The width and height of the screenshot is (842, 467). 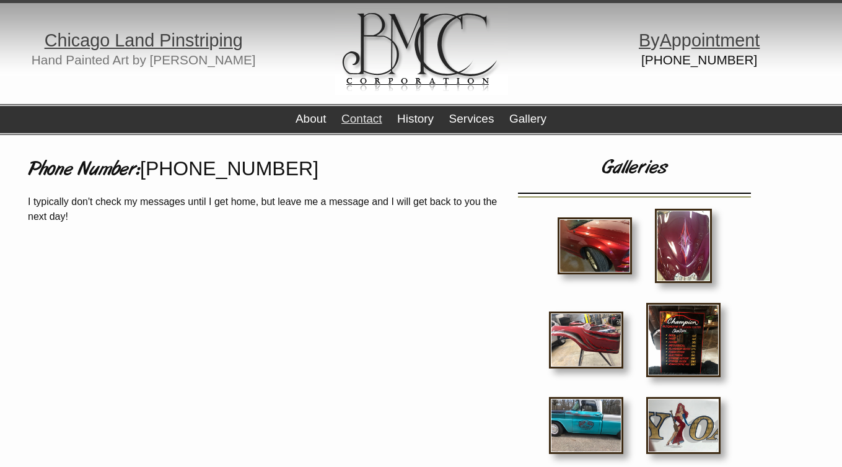 I want to click on h1: Galleries, so click(x=634, y=168).